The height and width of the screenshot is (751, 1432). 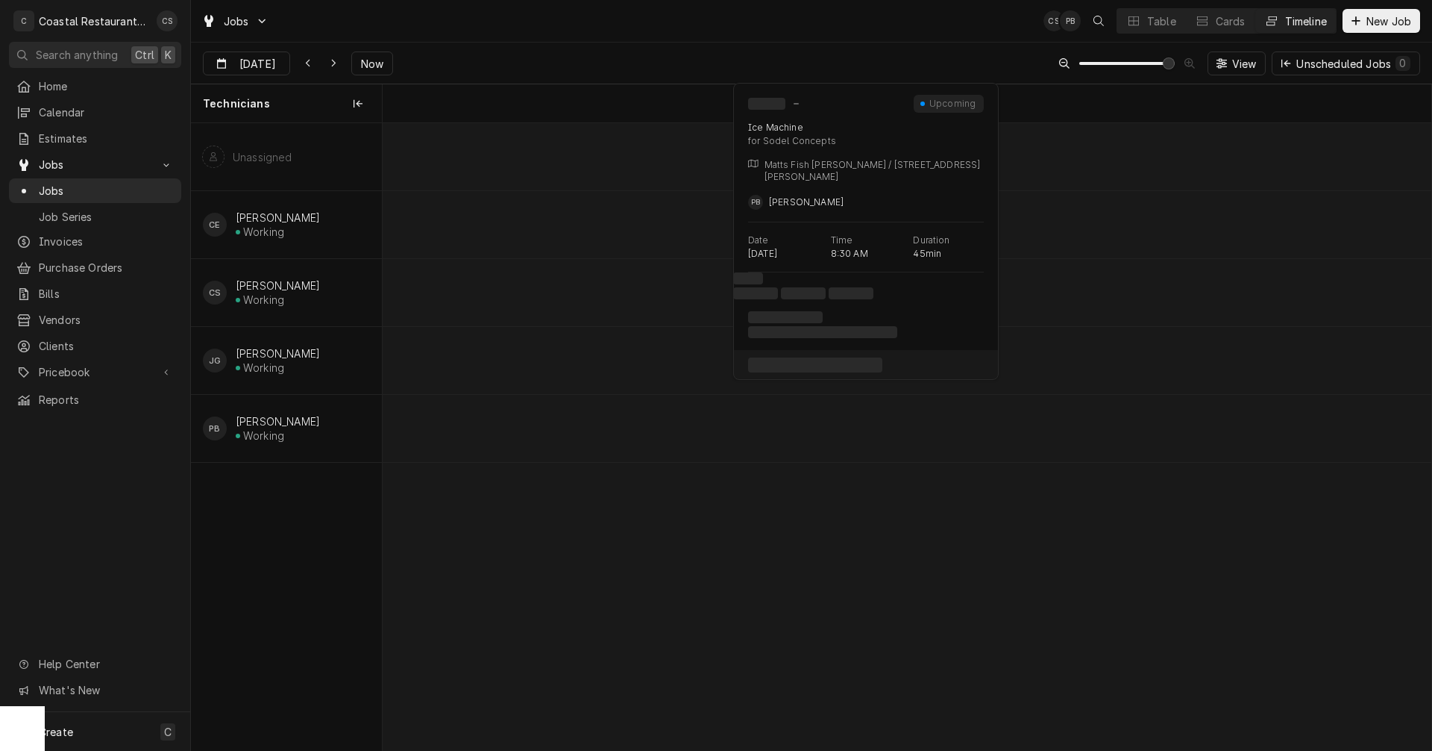 I want to click on p: 8:30 AM, so click(x=850, y=254).